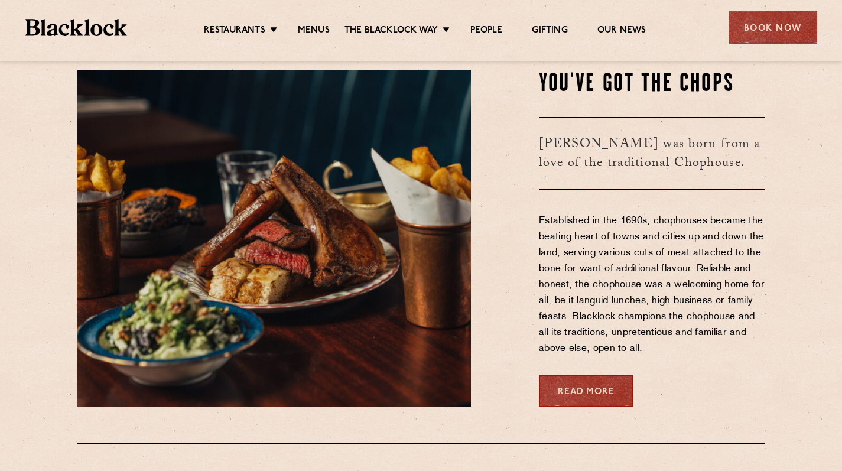 The width and height of the screenshot is (842, 471). What do you see at coordinates (549, 31) in the screenshot?
I see `a: Gifting` at bounding box center [549, 31].